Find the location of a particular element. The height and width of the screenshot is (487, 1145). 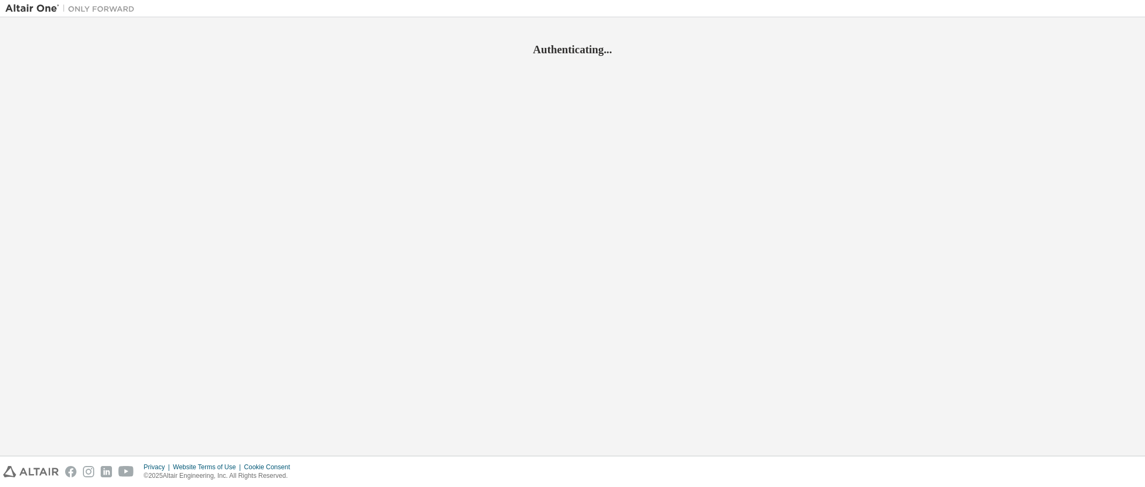

div: Privacy is located at coordinates (158, 467).